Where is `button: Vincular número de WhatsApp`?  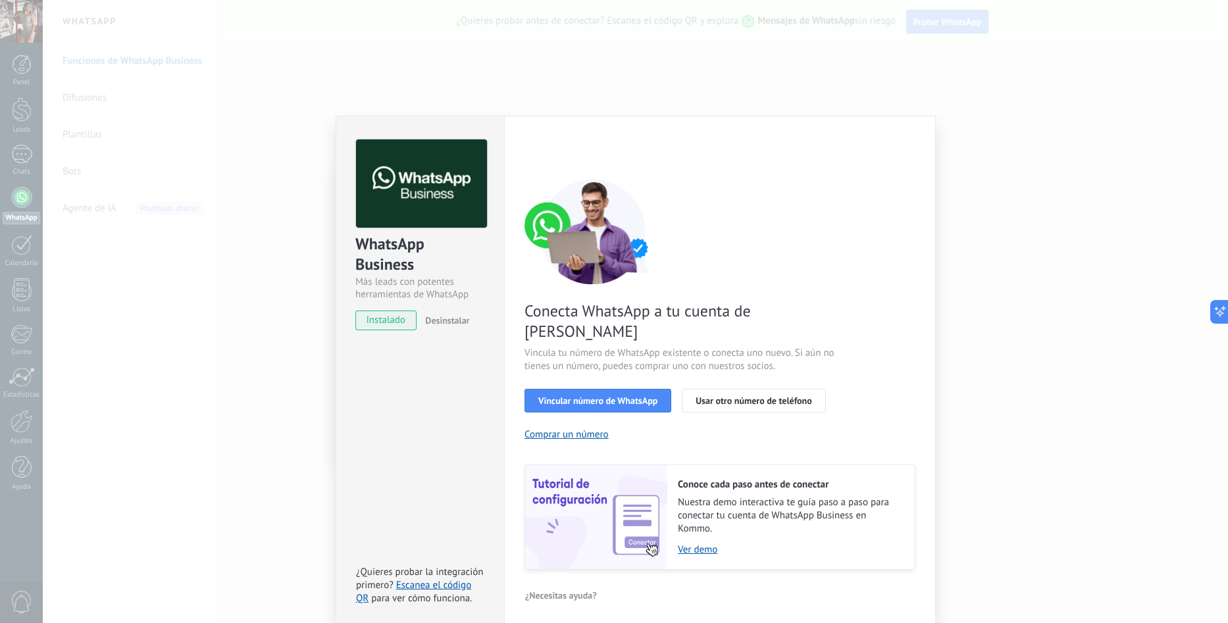
button: Vincular número de WhatsApp is located at coordinates (597, 401).